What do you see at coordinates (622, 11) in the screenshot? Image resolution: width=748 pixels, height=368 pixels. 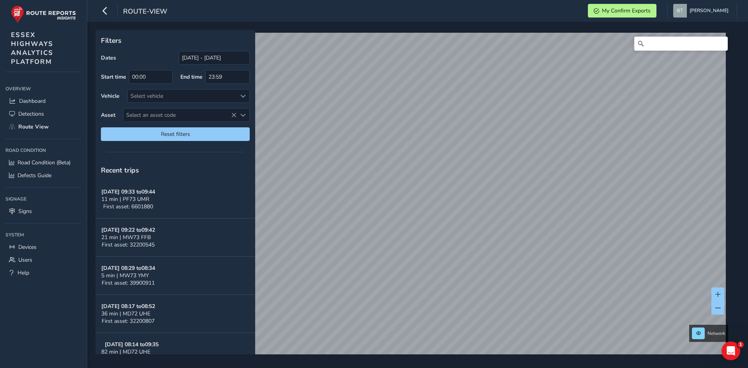 I see `button: My Confirm Exports` at bounding box center [622, 11].